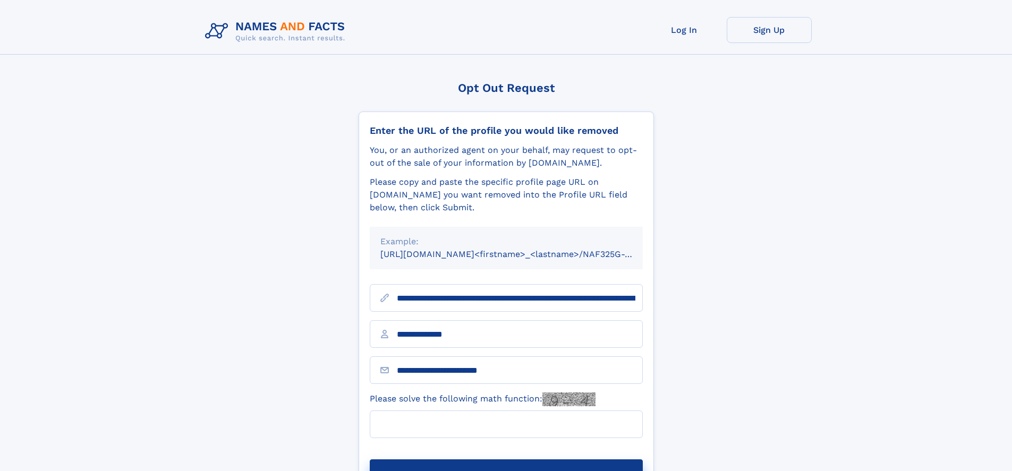 The width and height of the screenshot is (1012, 471). I want to click on div: Example:, so click(506, 242).